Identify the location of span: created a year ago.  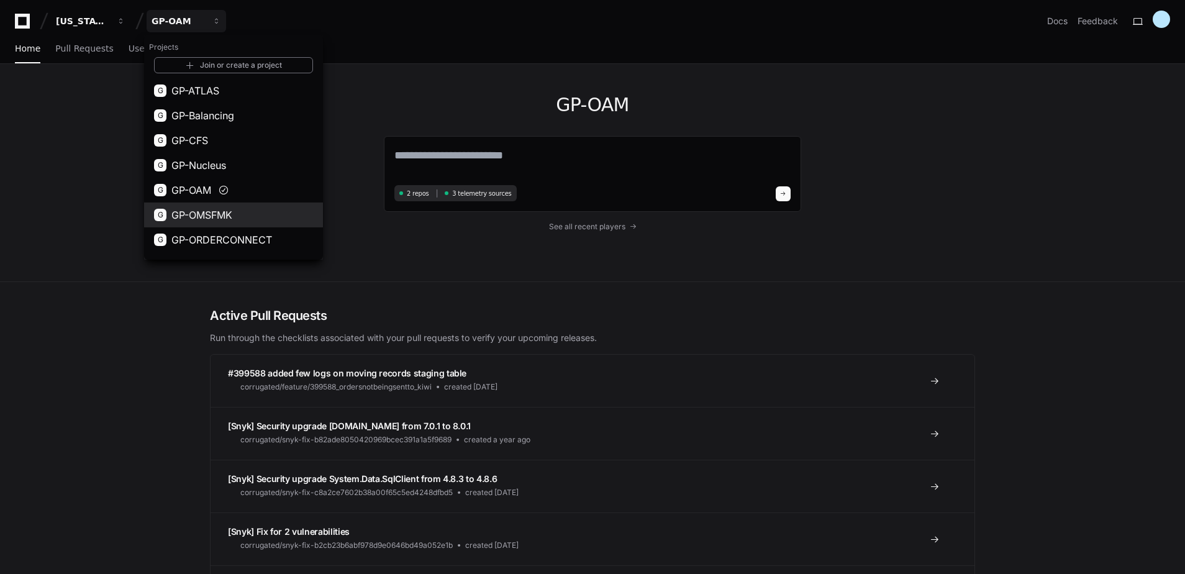
(497, 440).